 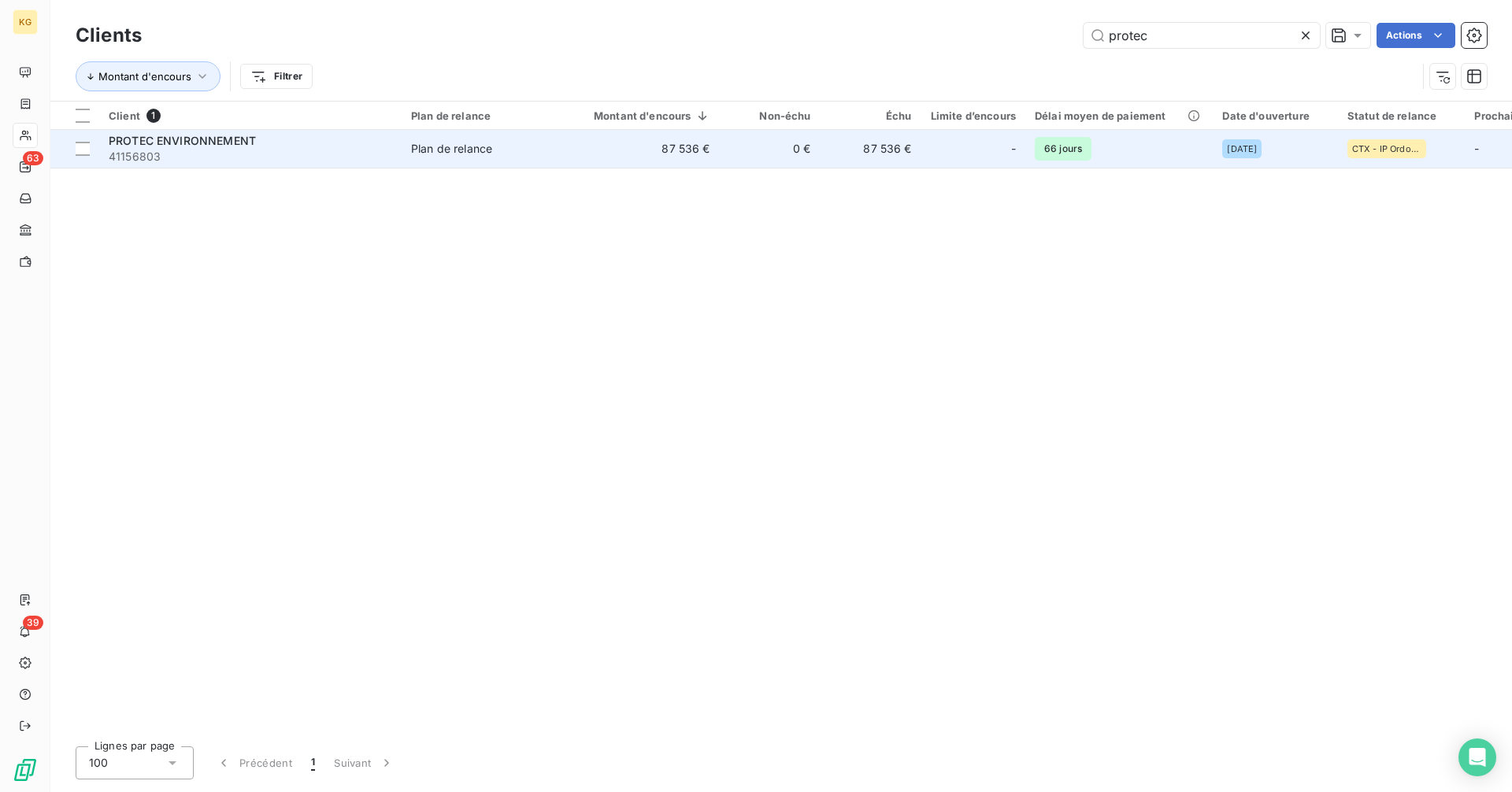 What do you see at coordinates (34, 159) in the screenshot?
I see `span: 63` at bounding box center [34, 159].